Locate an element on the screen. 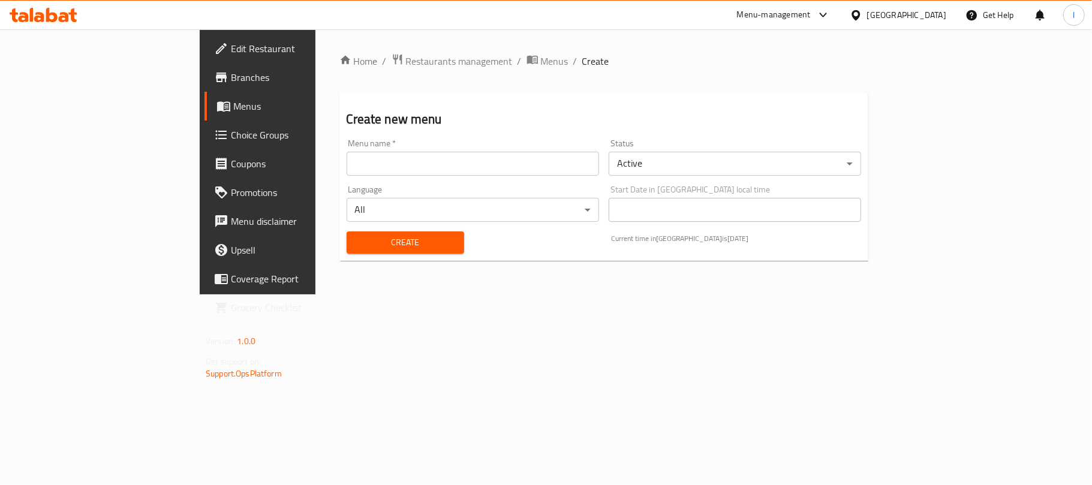  span: Branches is located at coordinates (302, 77).